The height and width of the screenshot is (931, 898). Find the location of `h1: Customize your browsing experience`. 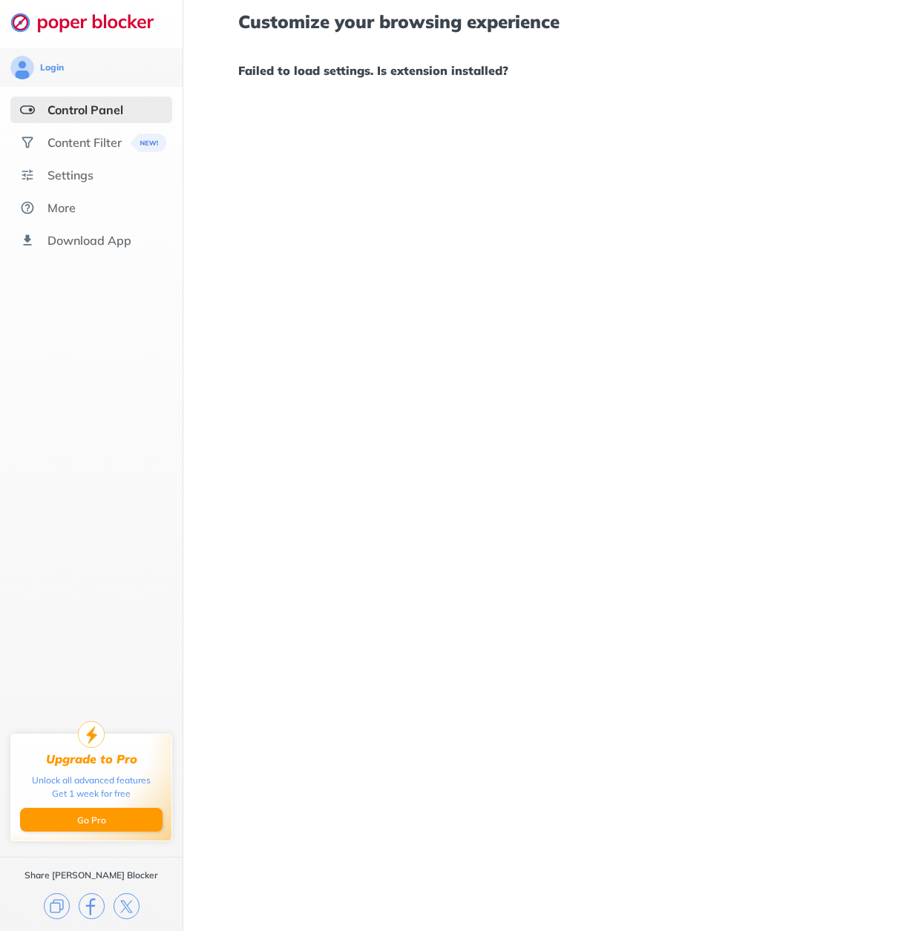

h1: Customize your browsing experience is located at coordinates (550, 22).